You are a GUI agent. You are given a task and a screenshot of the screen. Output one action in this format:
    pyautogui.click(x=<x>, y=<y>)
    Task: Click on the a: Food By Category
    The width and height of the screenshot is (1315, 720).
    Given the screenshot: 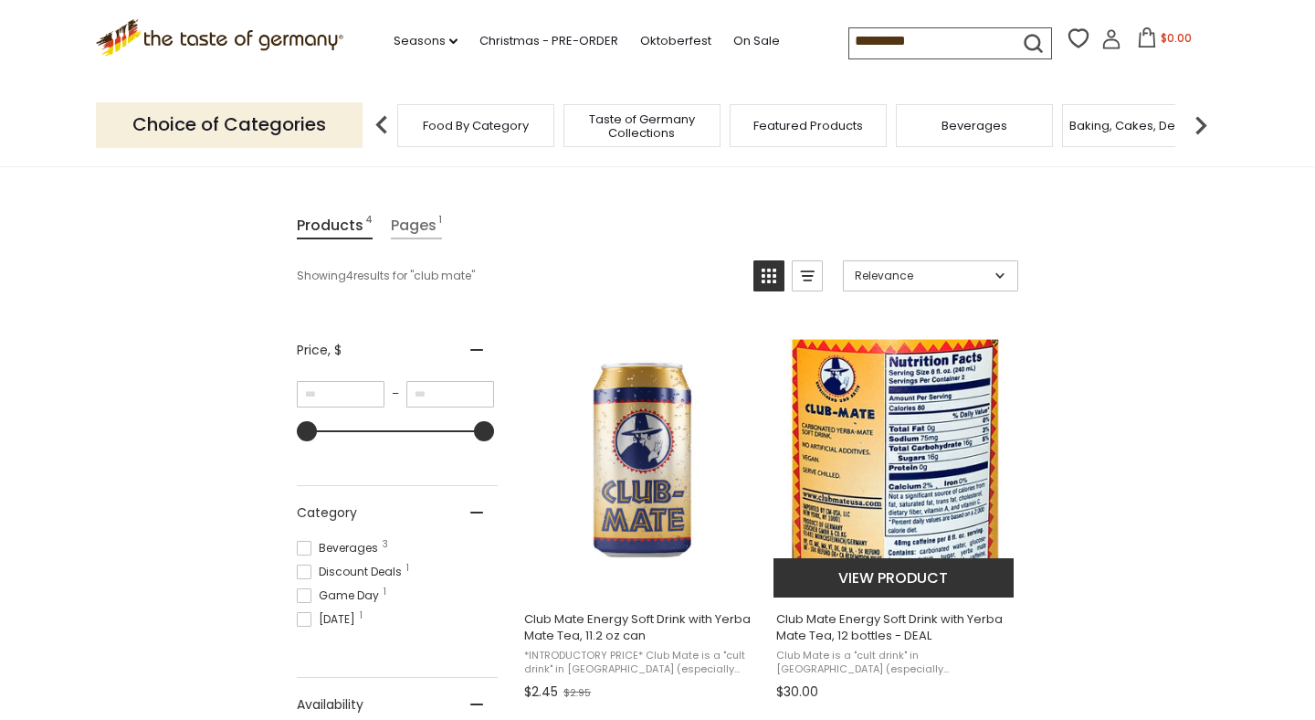 What is the action you would take?
    pyautogui.click(x=476, y=125)
    